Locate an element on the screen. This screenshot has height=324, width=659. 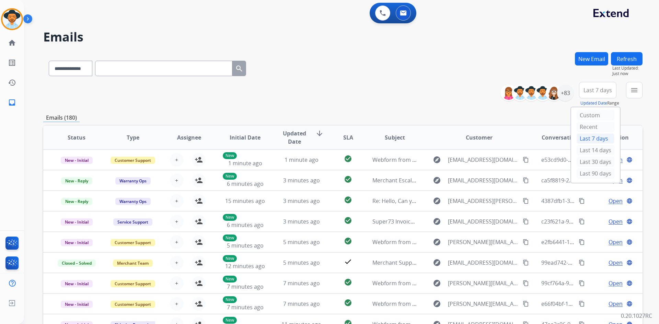
span: Customer is located at coordinates (479, 138).